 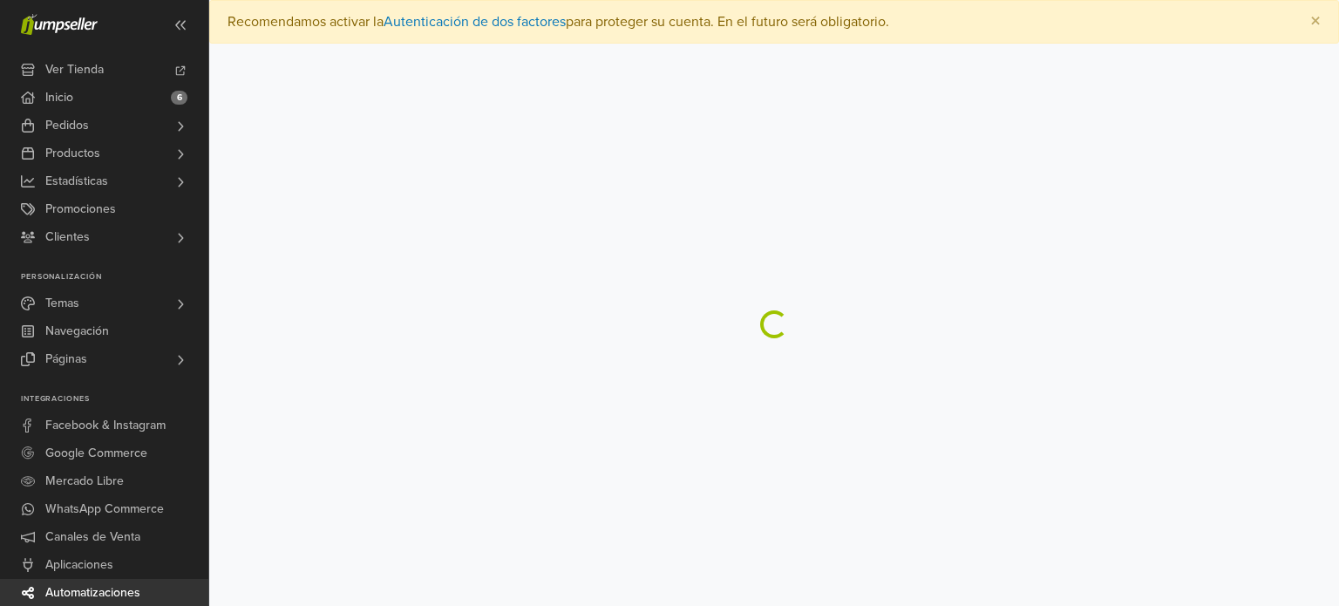 I want to click on span: WhatsApp Commerce, so click(x=105, y=509).